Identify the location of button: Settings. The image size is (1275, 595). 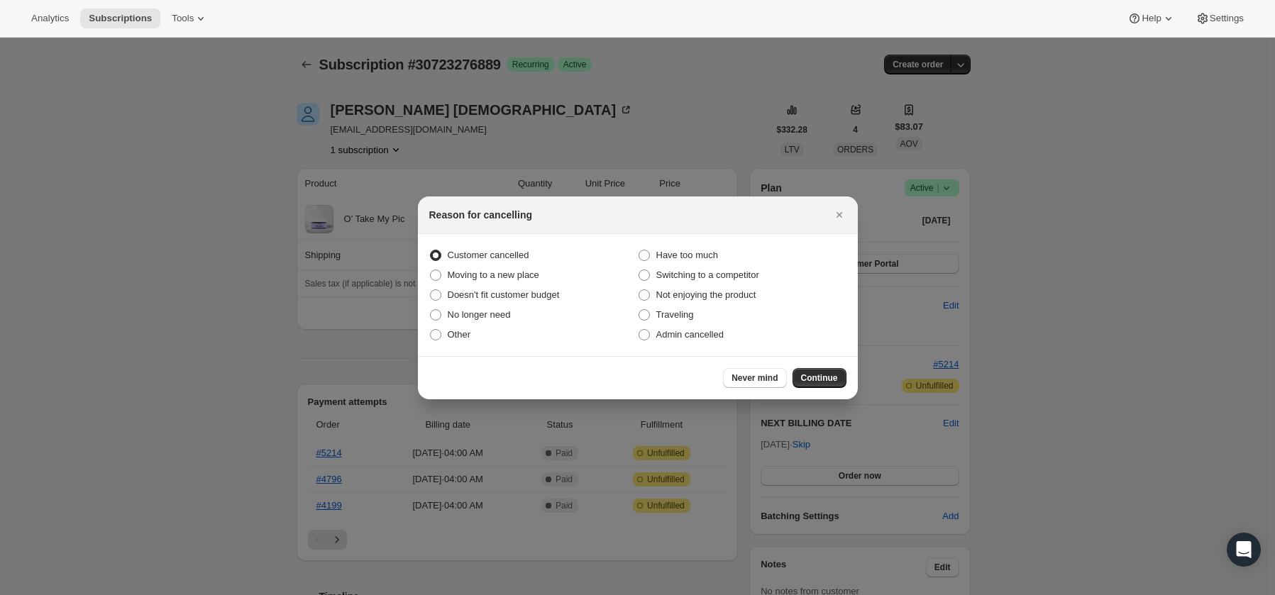
(1220, 18).